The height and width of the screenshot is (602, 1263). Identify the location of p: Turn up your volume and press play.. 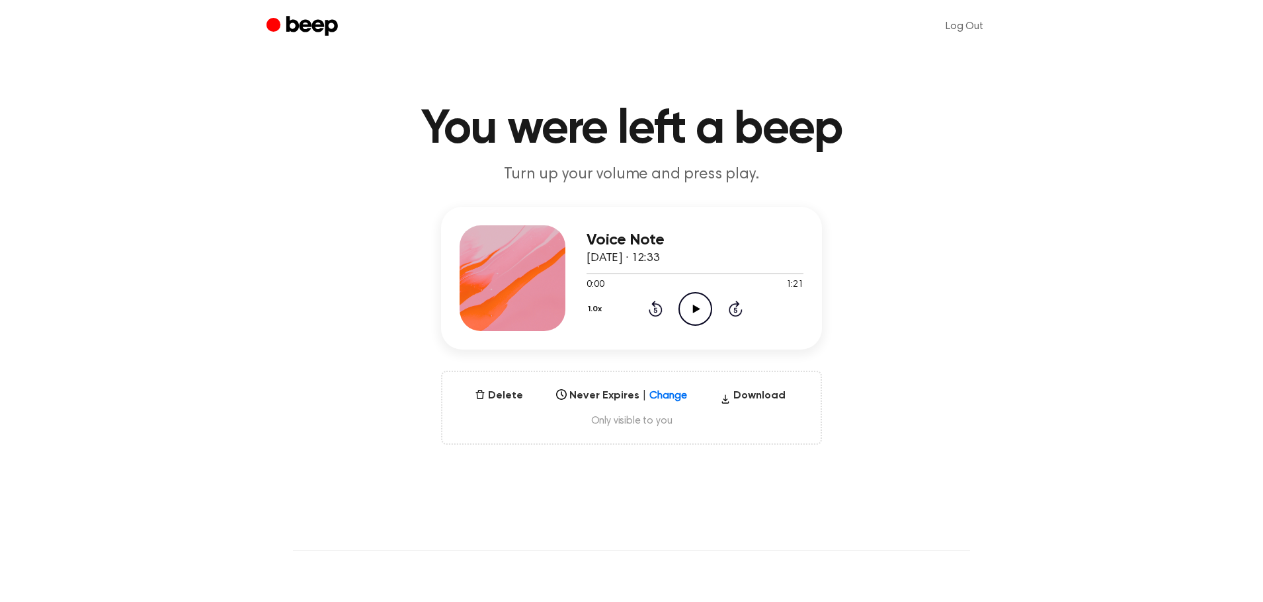
(631, 175).